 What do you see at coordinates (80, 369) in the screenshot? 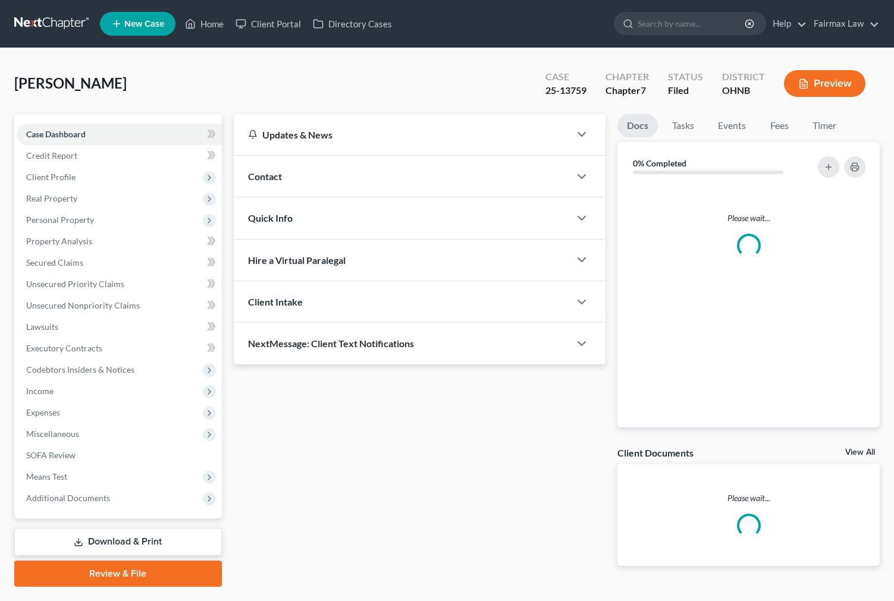
I see `span: Codebtors Insiders & Notices` at bounding box center [80, 369].